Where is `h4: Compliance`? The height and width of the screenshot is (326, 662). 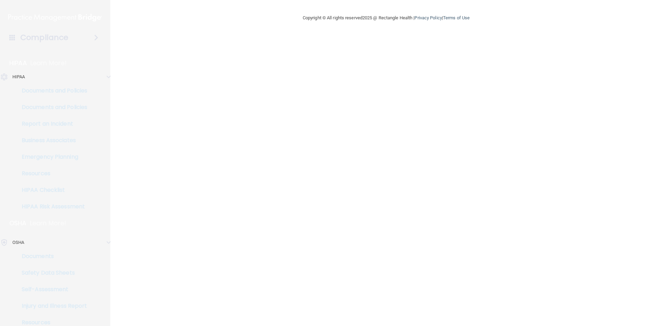 h4: Compliance is located at coordinates (44, 38).